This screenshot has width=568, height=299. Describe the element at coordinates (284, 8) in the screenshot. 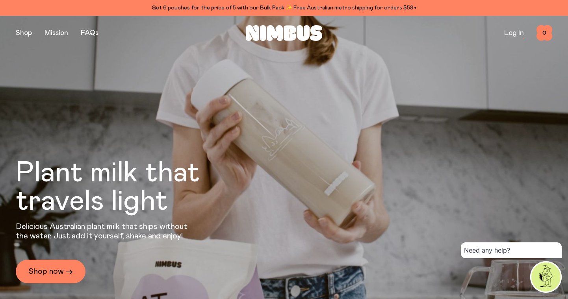

I see `div: Get 6 pouches for the price of 5 with our Bulk Pack ✨ Free Australian metro shipping for orders $59+` at that location.